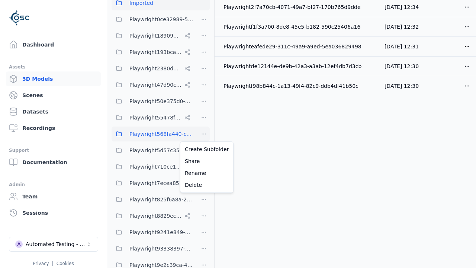  What do you see at coordinates (207, 161) in the screenshot?
I see `a: Share` at bounding box center [207, 161].